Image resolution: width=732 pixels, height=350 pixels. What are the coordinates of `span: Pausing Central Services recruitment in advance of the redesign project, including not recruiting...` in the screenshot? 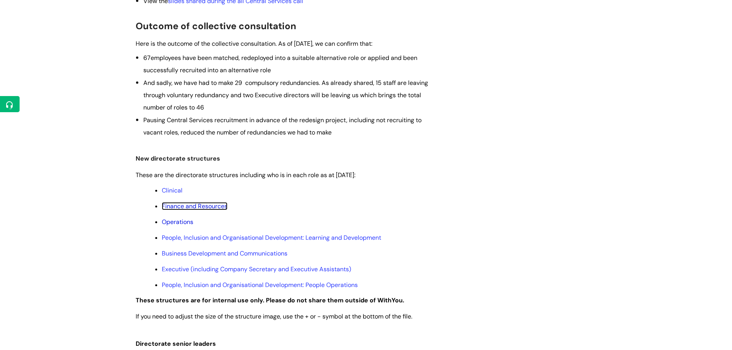 It's located at (282, 126).